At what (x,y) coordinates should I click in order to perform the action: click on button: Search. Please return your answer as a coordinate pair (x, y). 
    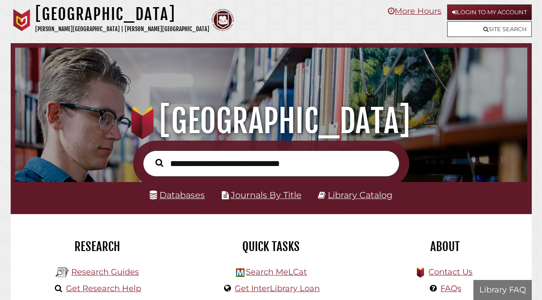
    Looking at the image, I should click on (159, 163).